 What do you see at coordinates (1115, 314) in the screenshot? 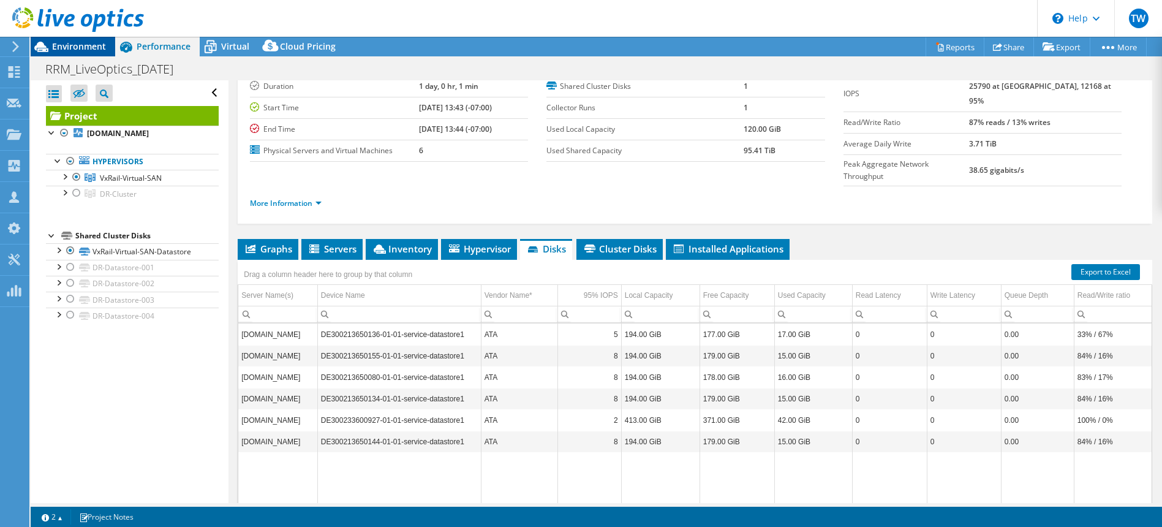
I see `td: Column Read/Write ratio, Filter cell` at bounding box center [1115, 314].